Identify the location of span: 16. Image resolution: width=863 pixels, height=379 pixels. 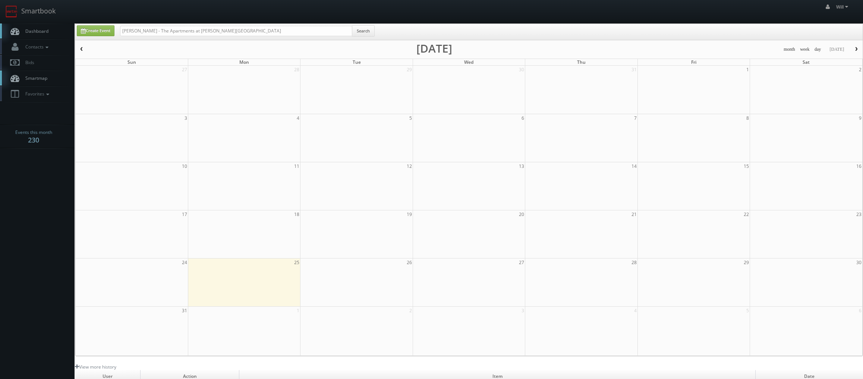
(859, 166).